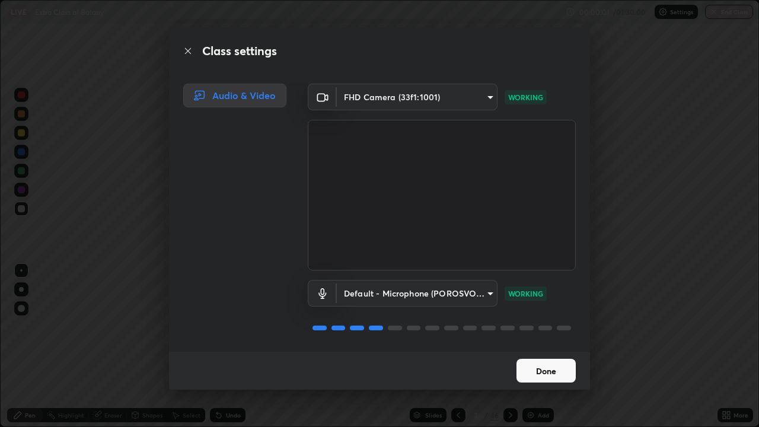  I want to click on h2: Class settings, so click(239, 51).